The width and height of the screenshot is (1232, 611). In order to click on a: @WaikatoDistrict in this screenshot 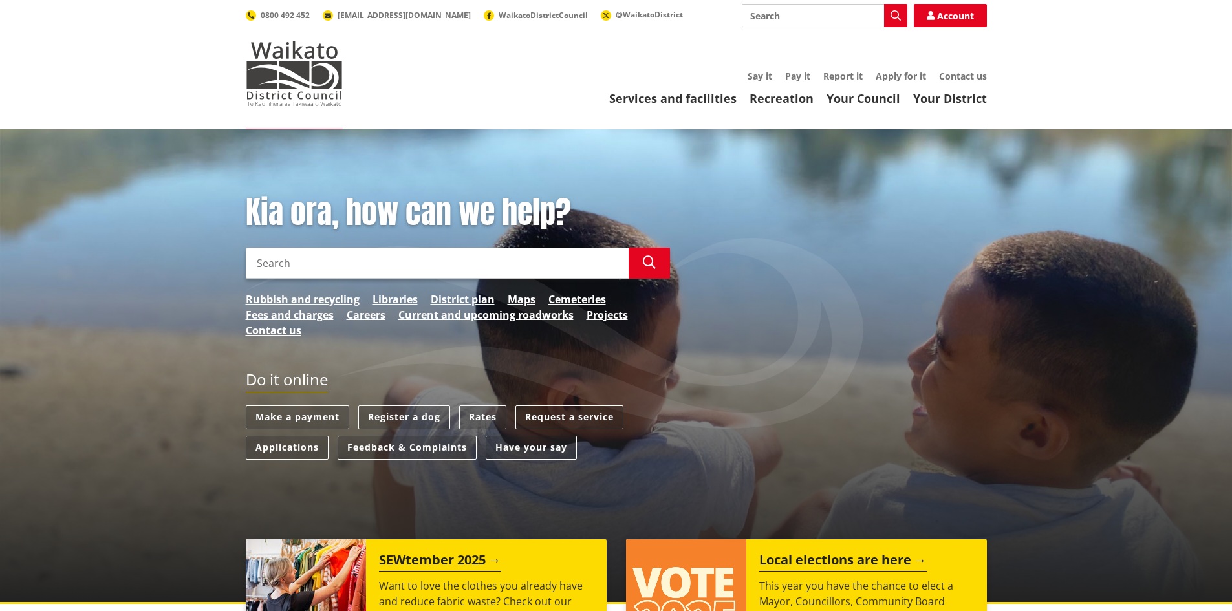, I will do `click(641, 14)`.